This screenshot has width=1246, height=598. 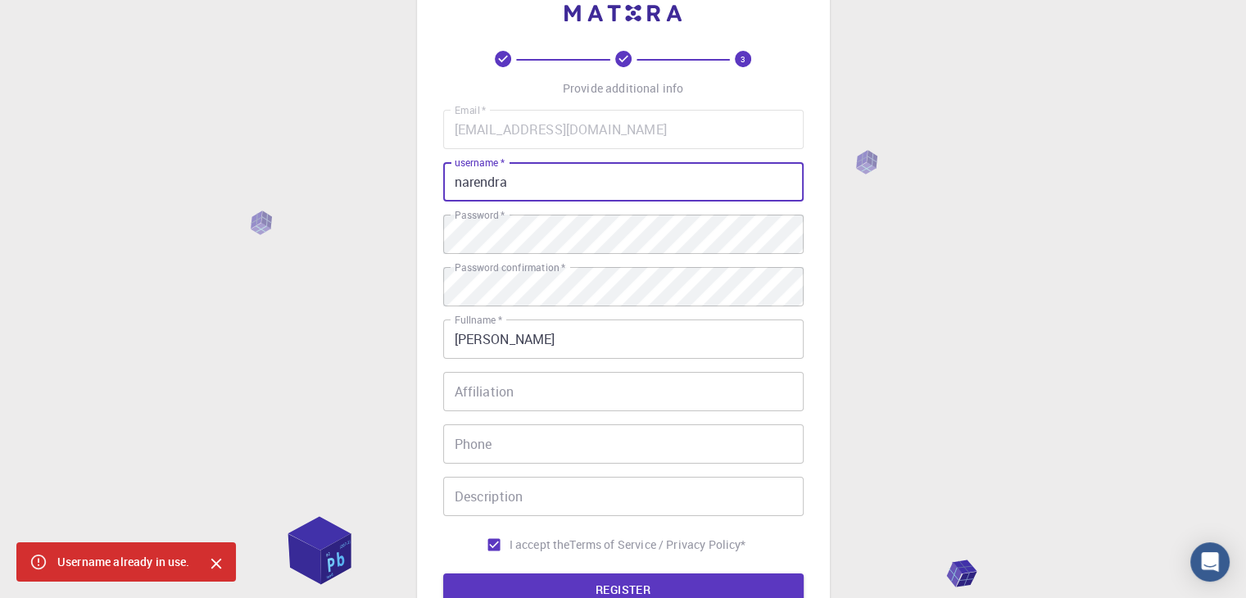 What do you see at coordinates (470, 110) in the screenshot?
I see `label: Email` at bounding box center [470, 110].